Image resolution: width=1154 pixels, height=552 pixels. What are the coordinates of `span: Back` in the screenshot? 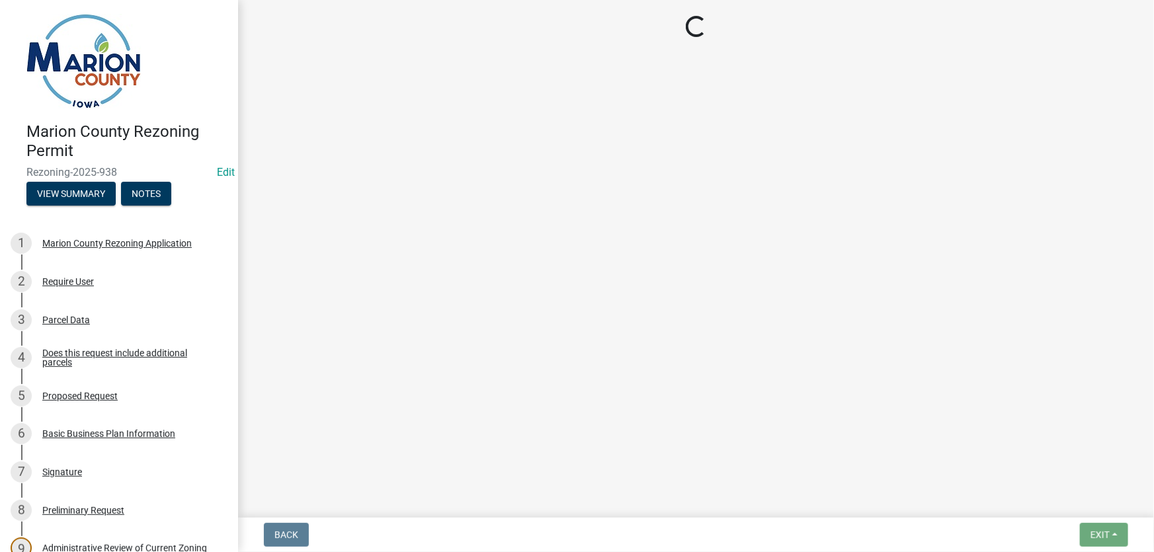 It's located at (286, 535).